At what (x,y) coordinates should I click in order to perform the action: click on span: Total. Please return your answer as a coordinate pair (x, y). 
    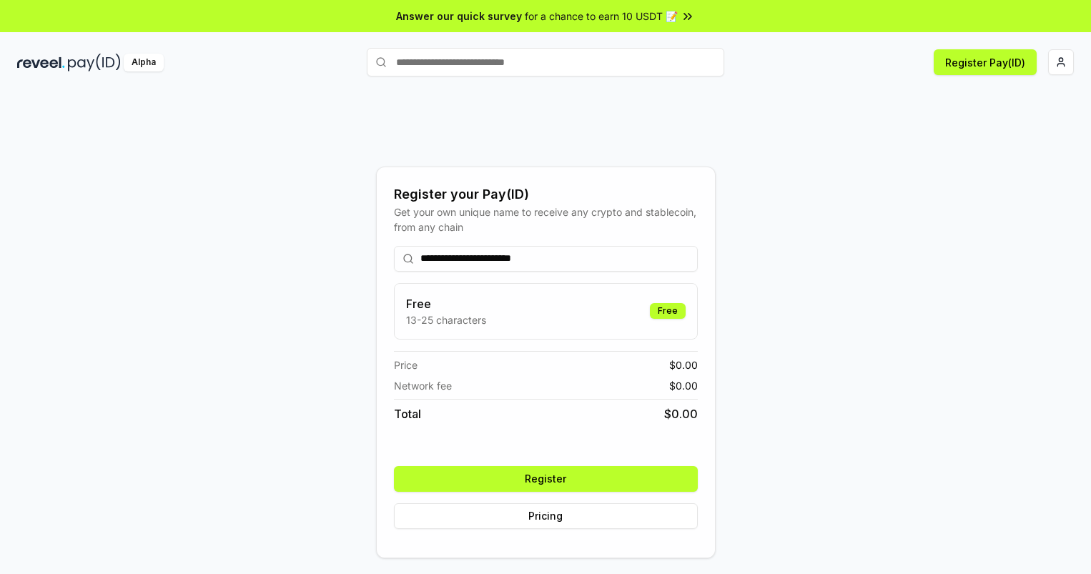
    Looking at the image, I should click on (407, 414).